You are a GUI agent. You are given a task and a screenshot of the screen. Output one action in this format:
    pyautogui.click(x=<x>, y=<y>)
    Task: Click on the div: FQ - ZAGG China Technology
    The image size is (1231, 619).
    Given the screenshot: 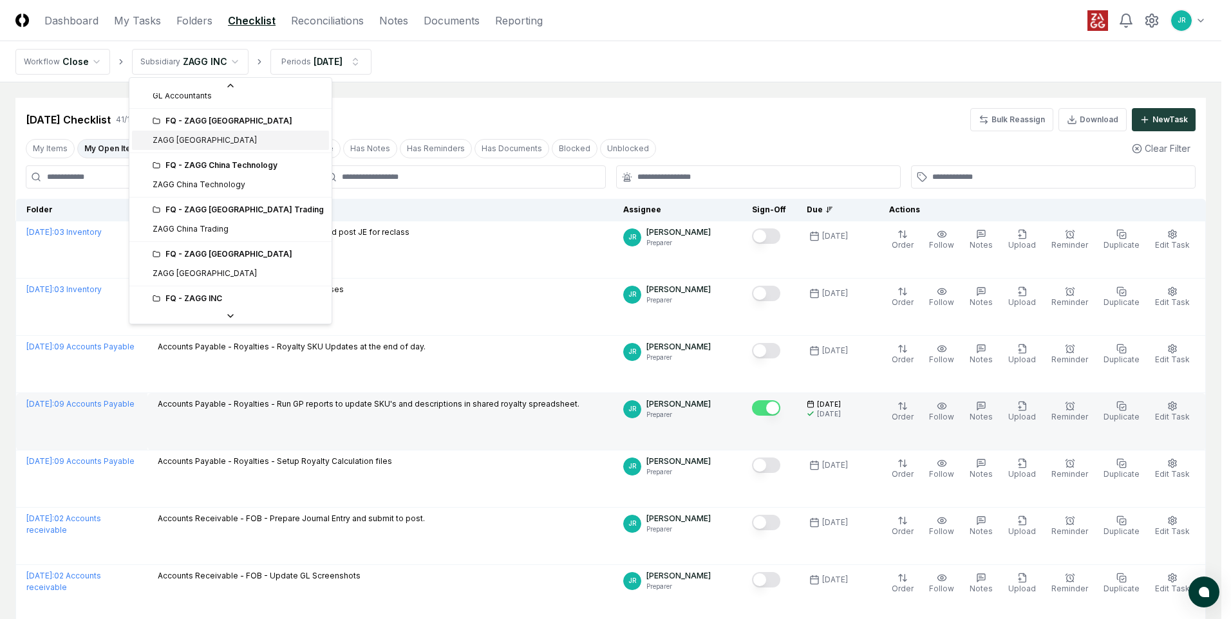 What is the action you would take?
    pyautogui.click(x=238, y=165)
    